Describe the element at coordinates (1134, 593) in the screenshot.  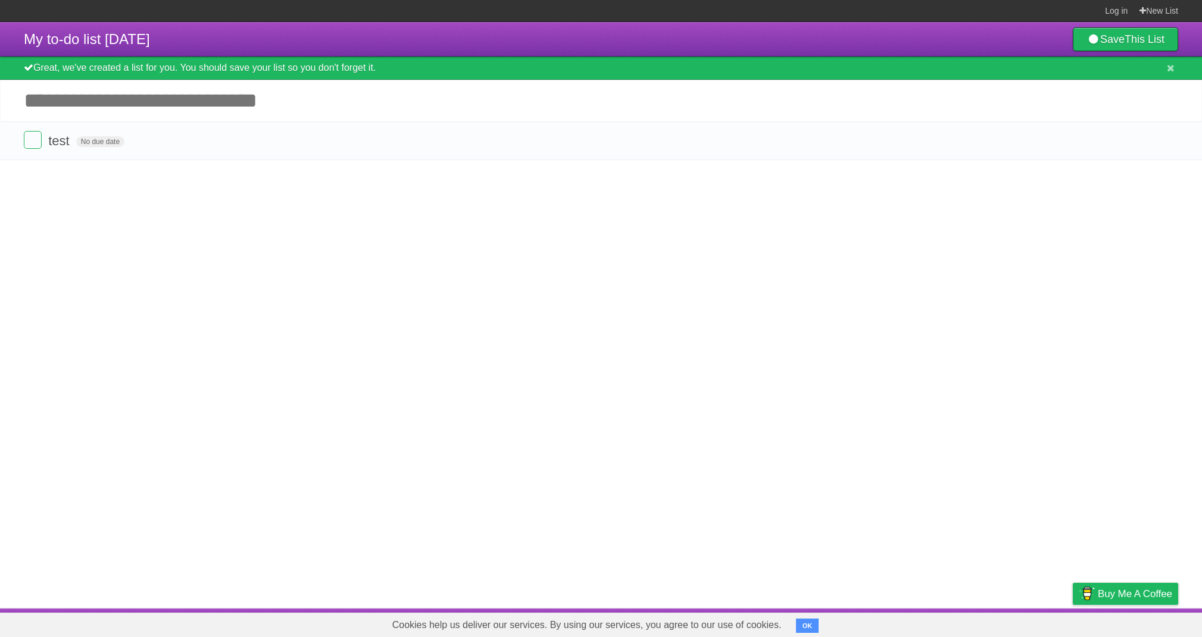
I see `span: Buy me a coffee` at that location.